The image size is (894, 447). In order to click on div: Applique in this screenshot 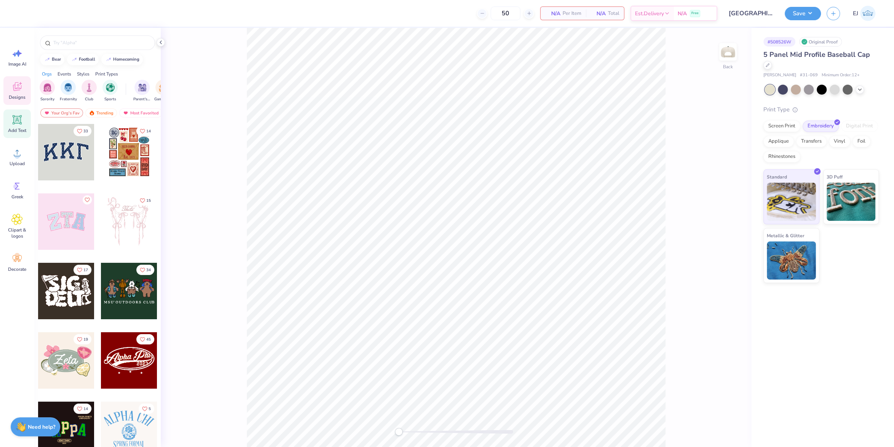, I will do `click(779, 141)`.